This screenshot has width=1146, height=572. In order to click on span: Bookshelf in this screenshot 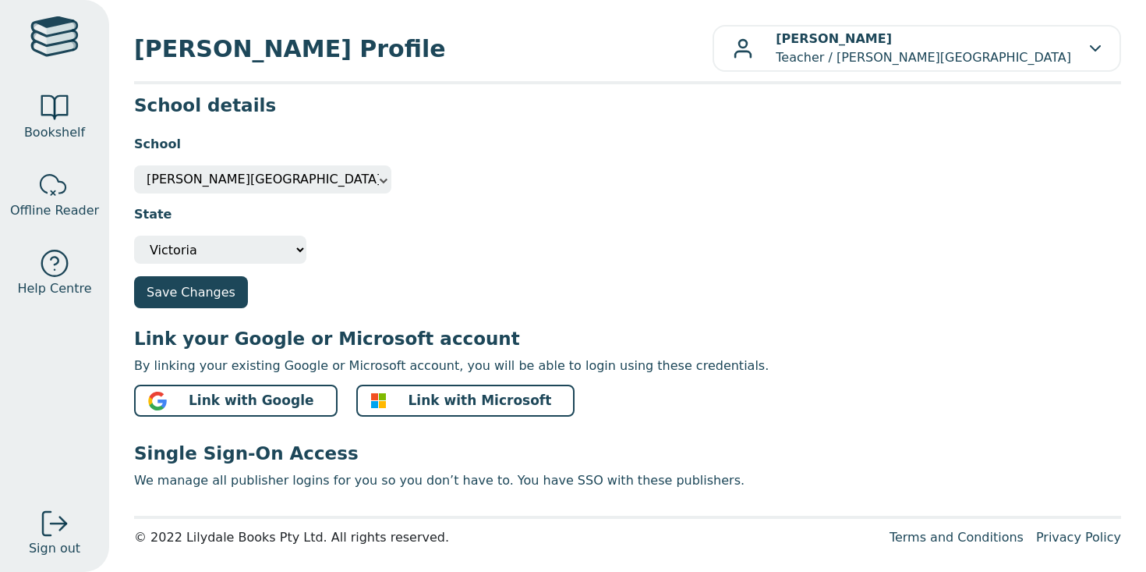, I will do `click(55, 133)`.